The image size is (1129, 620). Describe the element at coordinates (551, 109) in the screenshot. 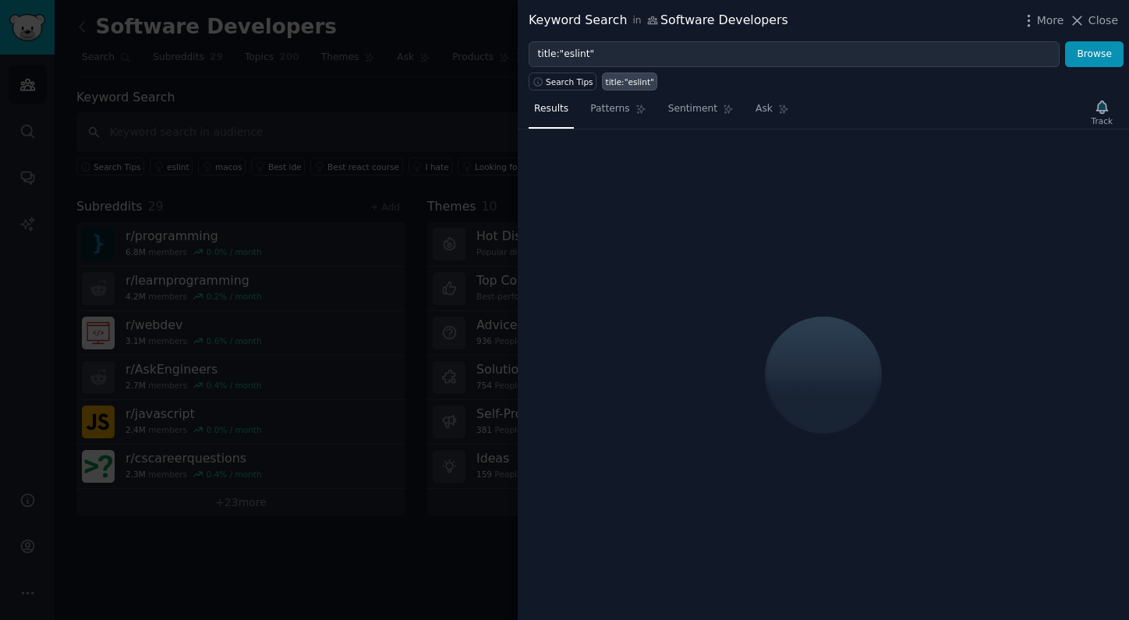

I see `span: Results` at that location.